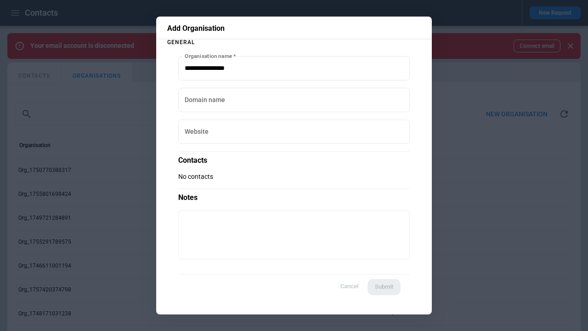  Describe the element at coordinates (294, 195) in the screenshot. I see `p: Notes` at that location.